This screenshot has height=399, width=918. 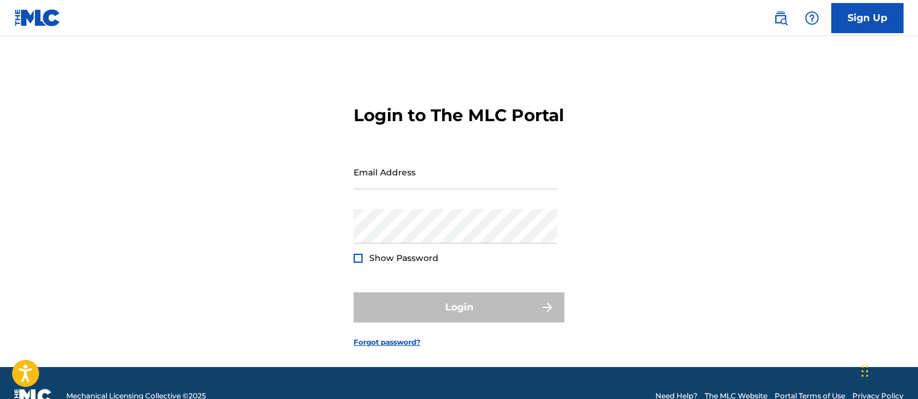 I want to click on div: Drag, so click(x=865, y=371).